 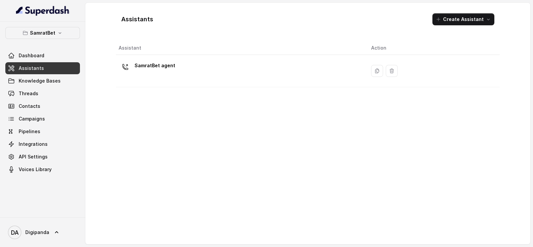 I want to click on a: Pipelines, so click(x=43, y=132).